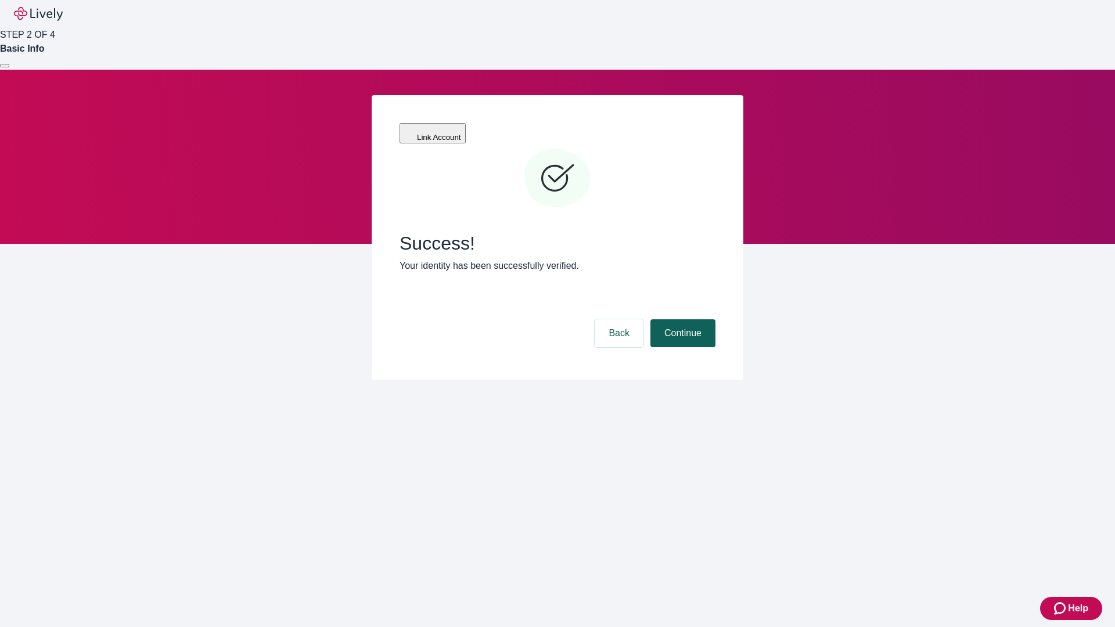  What do you see at coordinates (1071, 608) in the screenshot?
I see `button: Zendesk support iconHelp` at bounding box center [1071, 608].